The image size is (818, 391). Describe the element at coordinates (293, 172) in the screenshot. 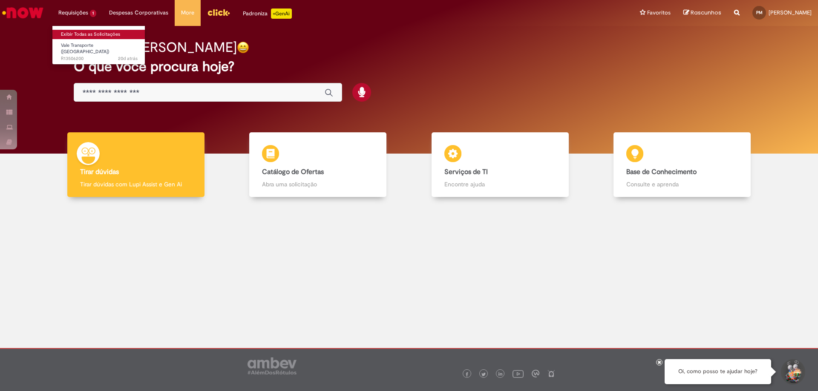

I see `b: Catálogo de Ofertas` at that location.